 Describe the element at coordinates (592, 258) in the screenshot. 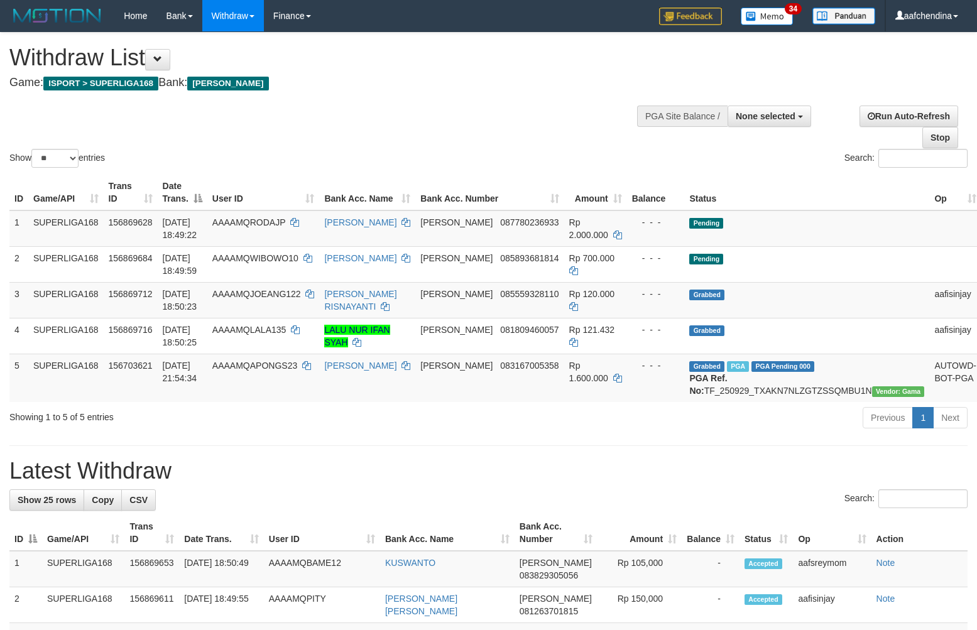

I see `span: Rp 700.000` at that location.